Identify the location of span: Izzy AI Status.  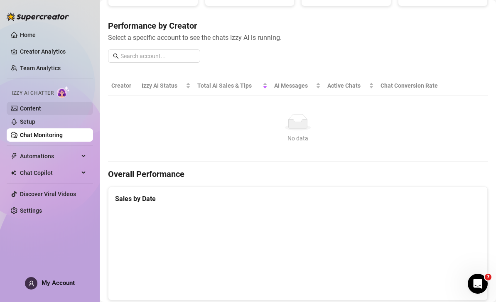
(163, 86).